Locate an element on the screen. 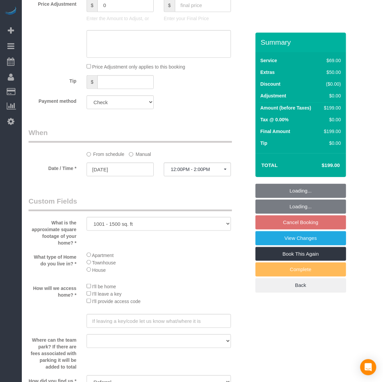  span: Townhouse is located at coordinates (104, 263).